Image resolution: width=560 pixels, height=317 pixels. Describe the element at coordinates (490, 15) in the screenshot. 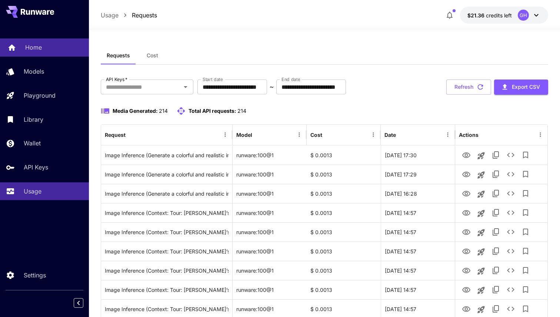

I see `div: $21.36475` at that location.